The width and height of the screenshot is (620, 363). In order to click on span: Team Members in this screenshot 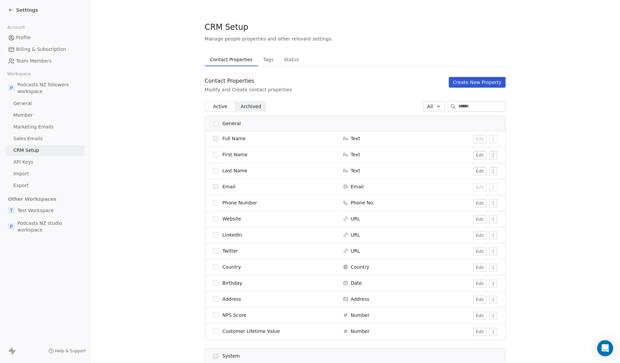, I will do `click(34, 61)`.